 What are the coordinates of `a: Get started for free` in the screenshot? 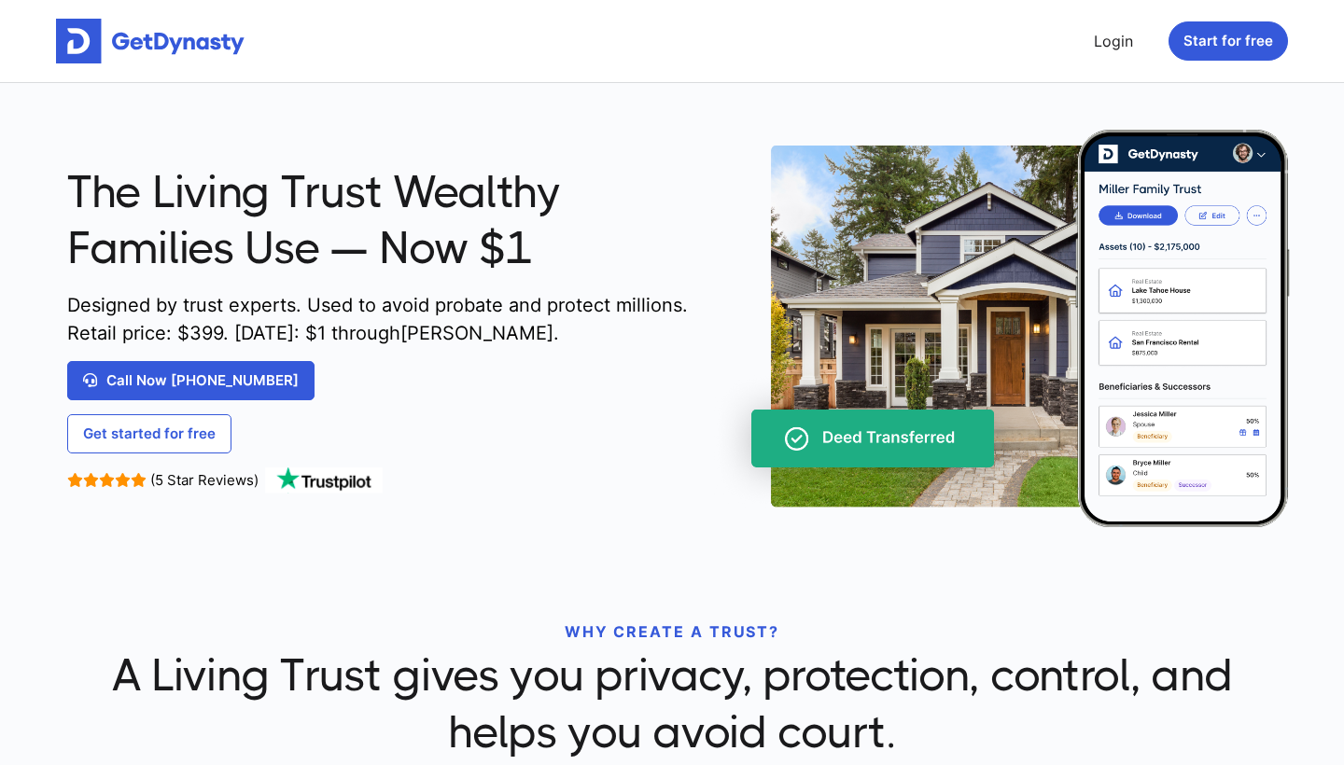 It's located at (149, 434).